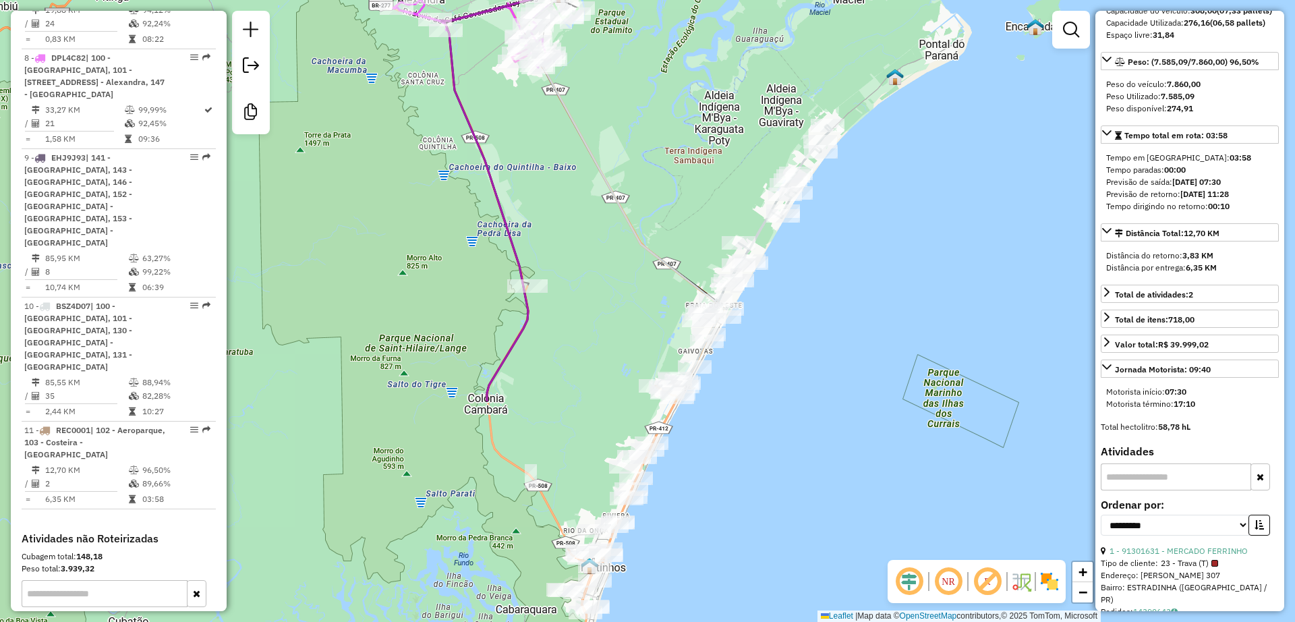 Image resolution: width=1295 pixels, height=622 pixels. Describe the element at coordinates (1155, 320) in the screenshot. I see `div: Total de itens:` at that location.